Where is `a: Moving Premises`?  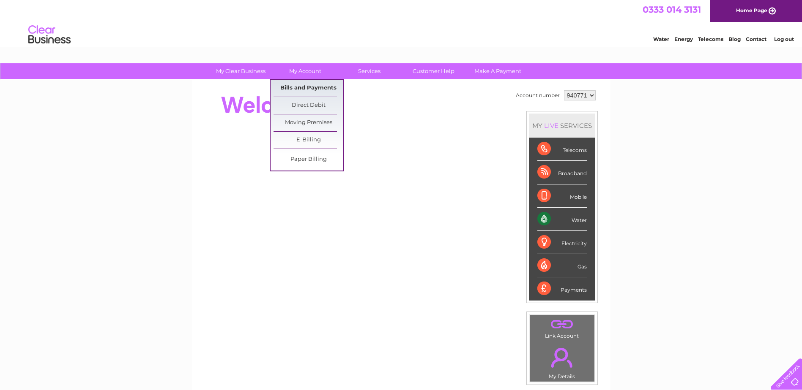
a: Moving Premises is located at coordinates (308, 123).